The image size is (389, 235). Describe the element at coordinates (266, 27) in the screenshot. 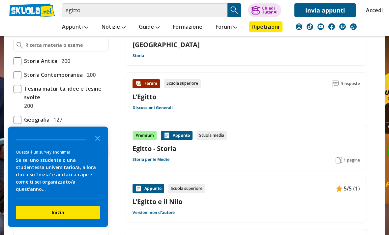

I see `a: Ripetizioni` at that location.